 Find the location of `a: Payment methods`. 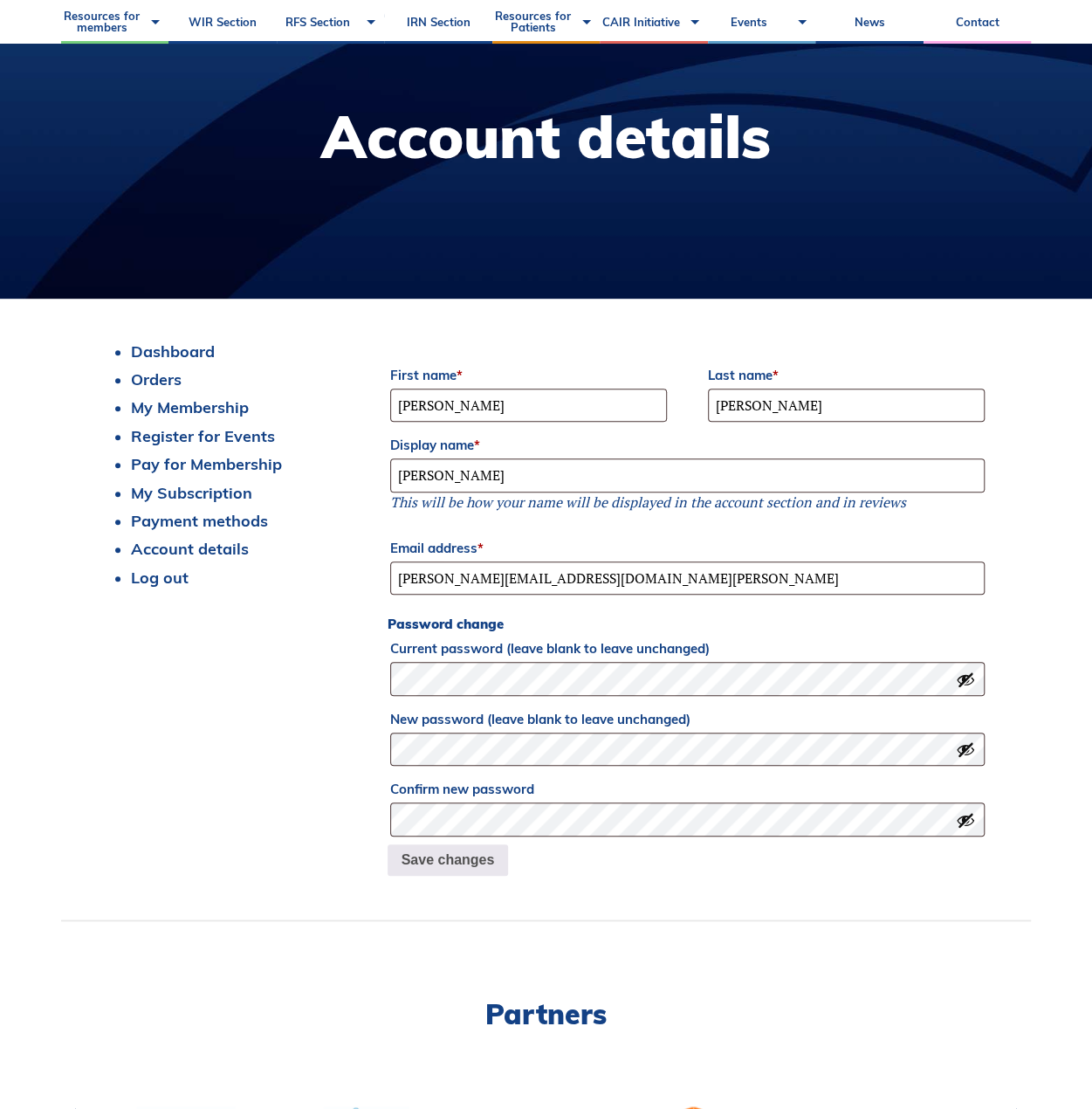

a: Payment methods is located at coordinates (199, 521).